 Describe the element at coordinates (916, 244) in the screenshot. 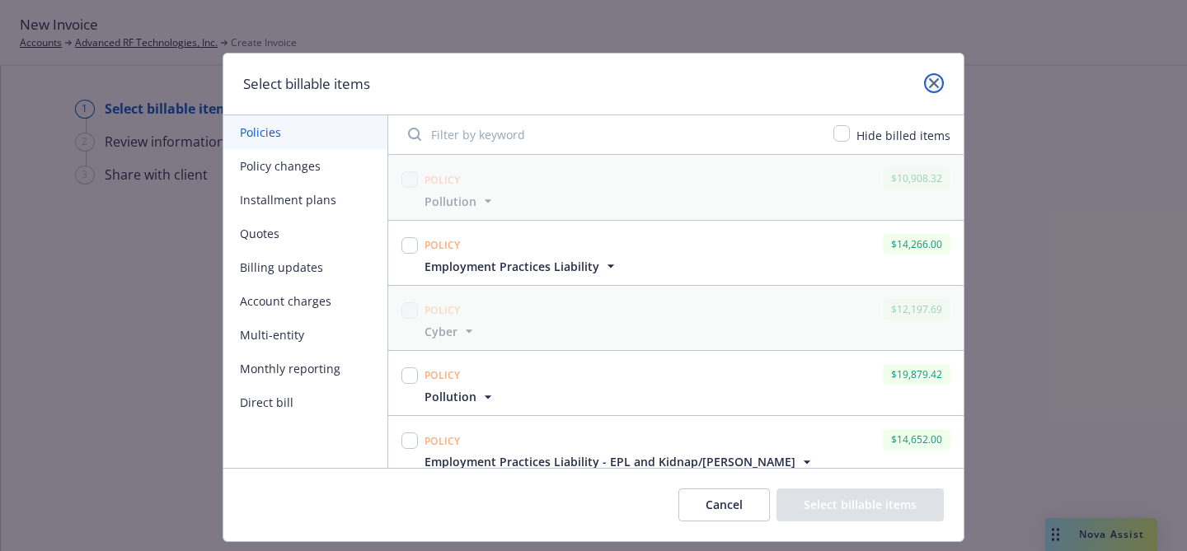

I see `div: $14,266.00` at that location.